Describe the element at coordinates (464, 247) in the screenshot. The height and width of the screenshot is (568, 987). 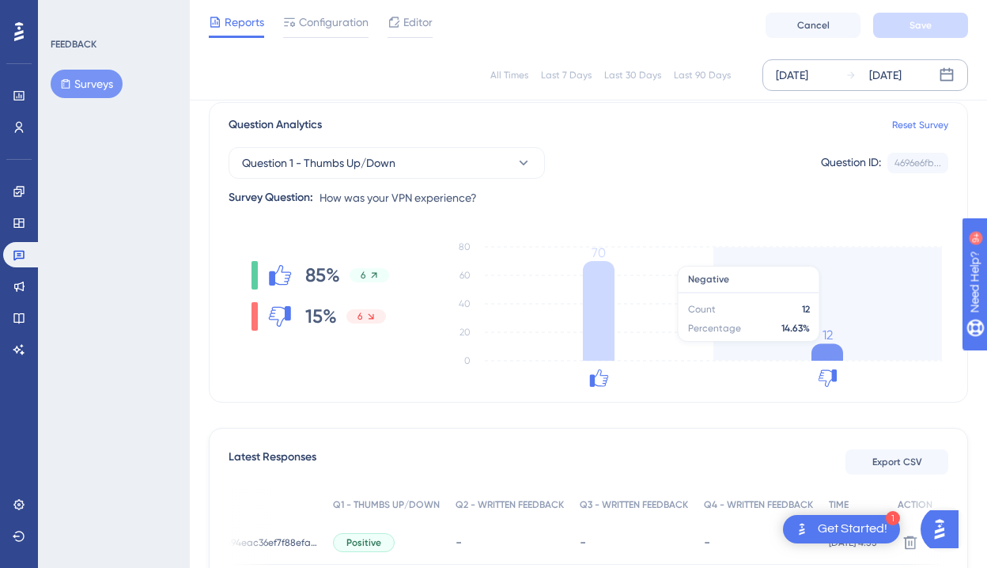
I see `tspan: 80` at that location.